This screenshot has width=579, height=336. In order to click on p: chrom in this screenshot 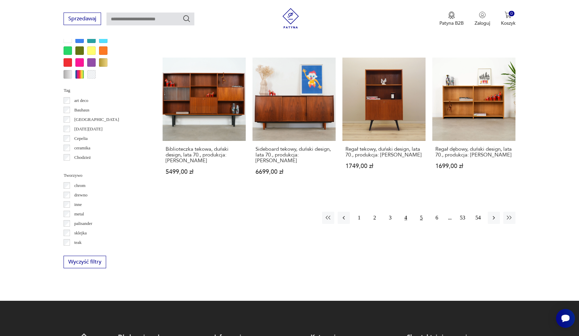, I will do `click(80, 185)`.